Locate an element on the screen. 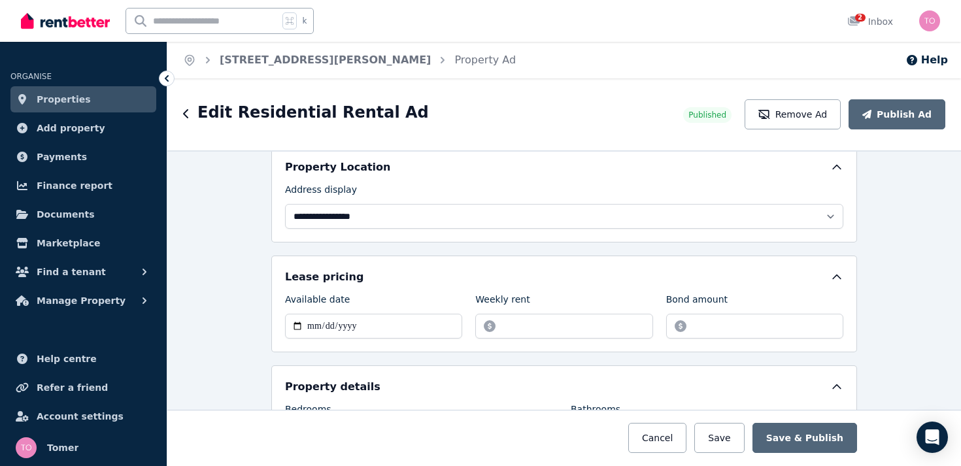 The image size is (961, 466). a: Account settings is located at coordinates (83, 416).